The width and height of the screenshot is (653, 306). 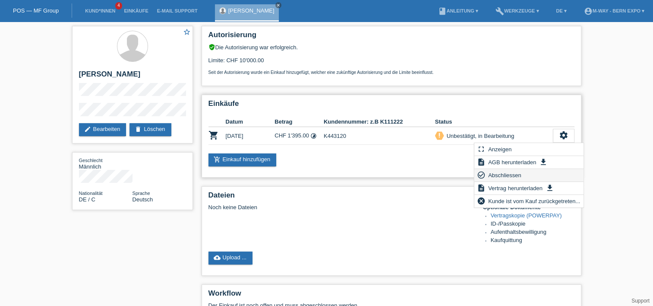 What do you see at coordinates (588, 11) in the screenshot?
I see `i: account_circle` at bounding box center [588, 11].